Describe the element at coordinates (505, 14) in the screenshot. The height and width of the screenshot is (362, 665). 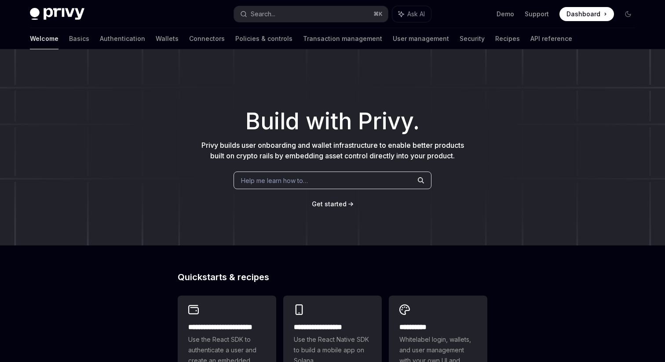
I see `a: Demo` at that location.